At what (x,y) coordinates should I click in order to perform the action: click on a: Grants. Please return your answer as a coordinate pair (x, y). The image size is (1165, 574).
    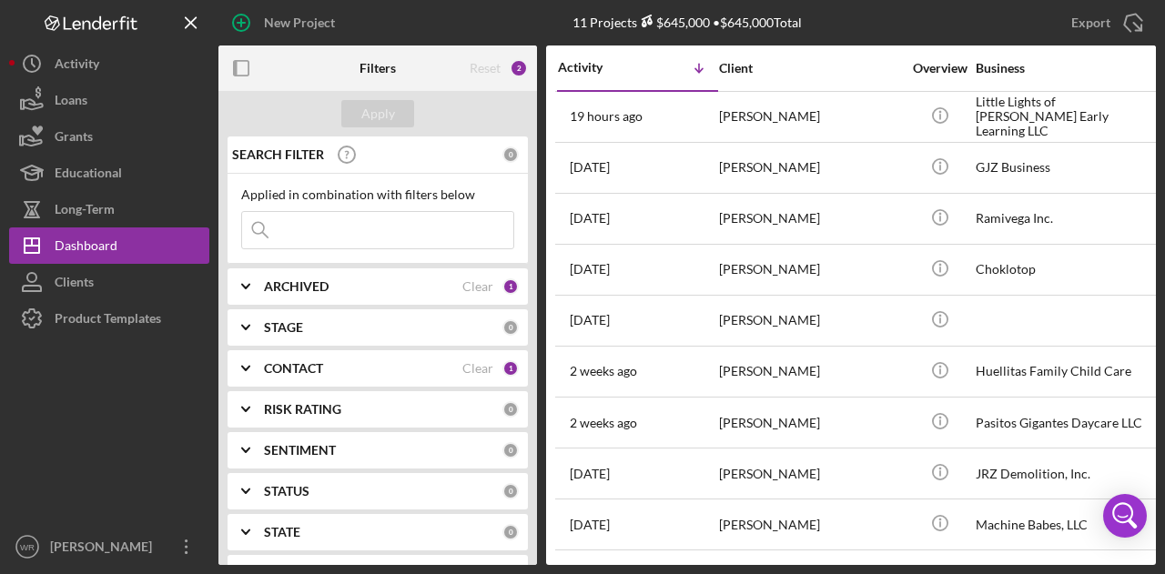
    Looking at the image, I should click on (109, 136).